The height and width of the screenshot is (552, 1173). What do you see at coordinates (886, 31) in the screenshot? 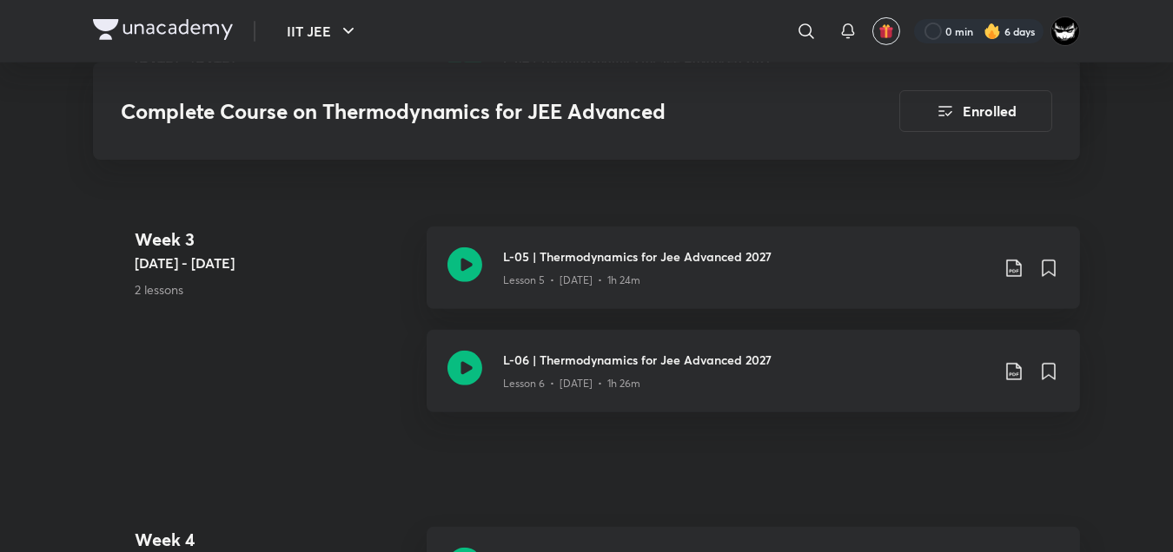
I see `img: avatar` at bounding box center [886, 31].